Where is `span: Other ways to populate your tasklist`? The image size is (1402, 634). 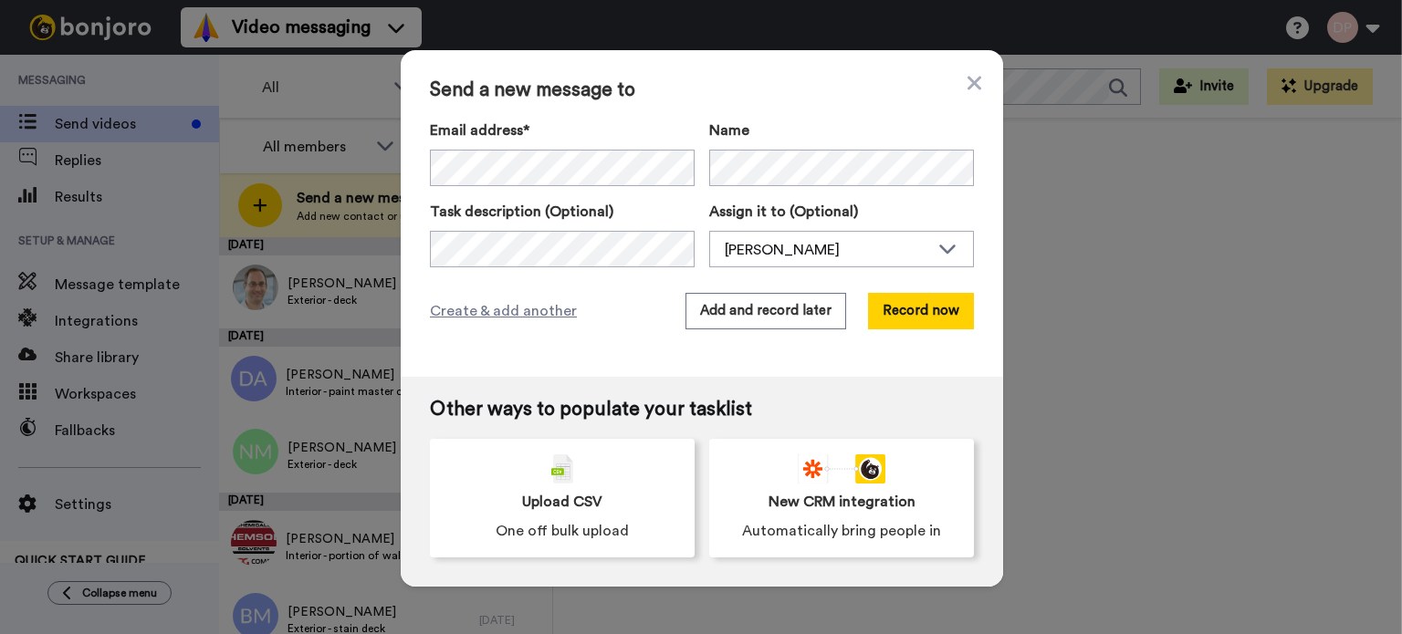
span: Other ways to populate your tasklist is located at coordinates (702, 410).